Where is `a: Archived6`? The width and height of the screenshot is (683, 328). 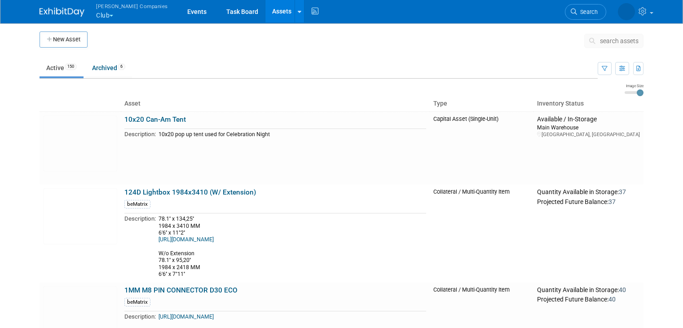
a: Archived6 is located at coordinates (109, 68).